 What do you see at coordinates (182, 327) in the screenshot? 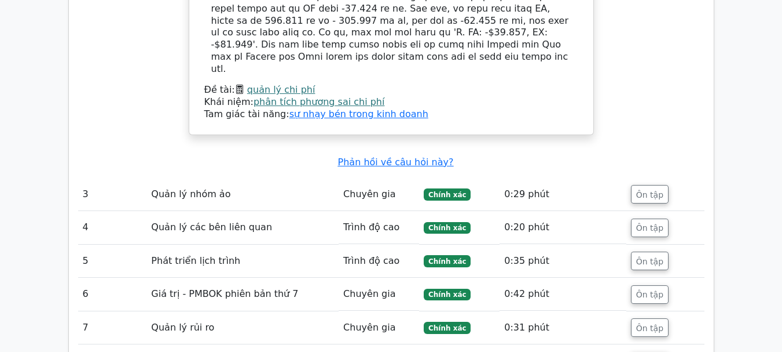
I see `font: Quản lý rủi ro` at bounding box center [182, 327].